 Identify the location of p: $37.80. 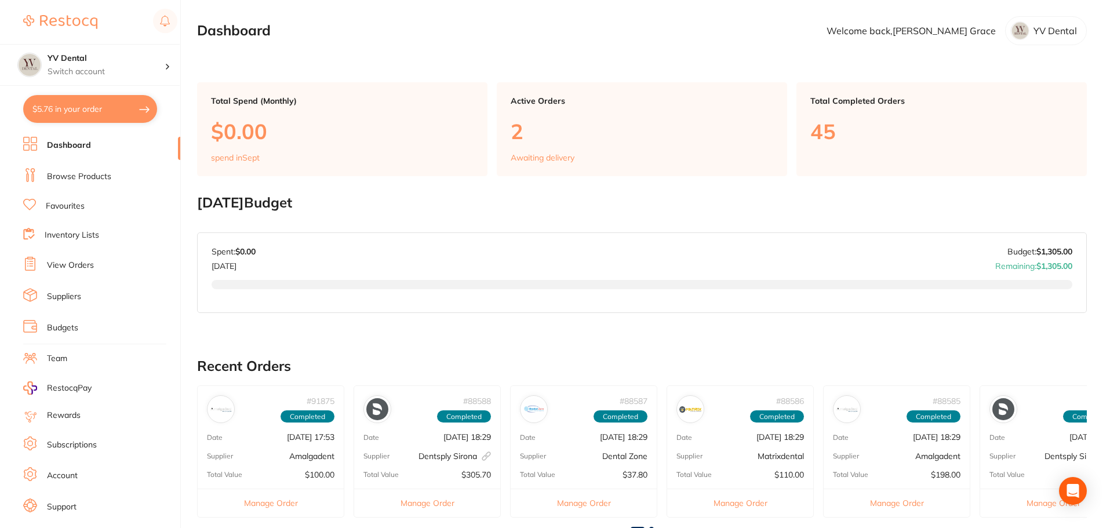
(634, 475).